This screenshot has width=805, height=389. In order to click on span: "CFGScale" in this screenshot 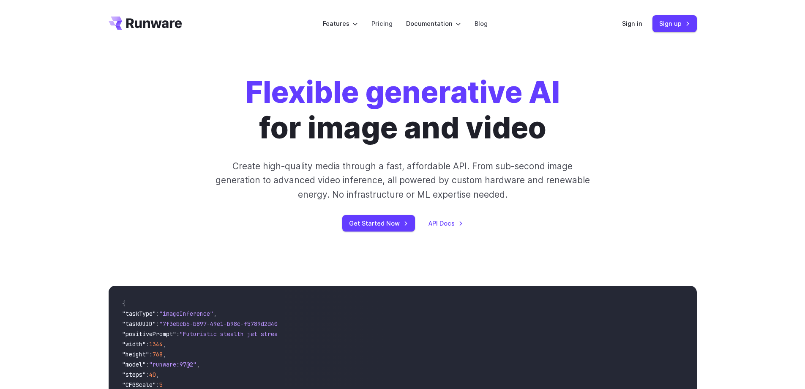, I will do `click(139, 384)`.